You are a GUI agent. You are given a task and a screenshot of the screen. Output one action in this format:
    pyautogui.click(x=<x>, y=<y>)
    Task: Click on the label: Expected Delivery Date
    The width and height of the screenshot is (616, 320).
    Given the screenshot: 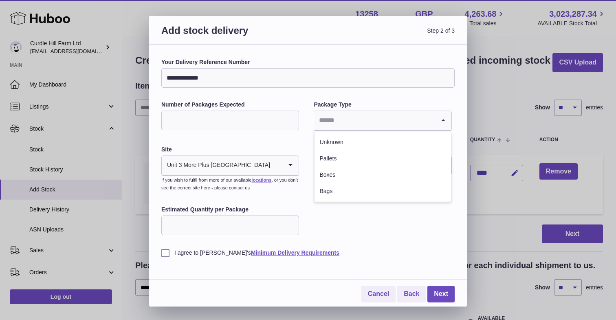 What is the action you would take?
    pyautogui.click(x=383, y=149)
    